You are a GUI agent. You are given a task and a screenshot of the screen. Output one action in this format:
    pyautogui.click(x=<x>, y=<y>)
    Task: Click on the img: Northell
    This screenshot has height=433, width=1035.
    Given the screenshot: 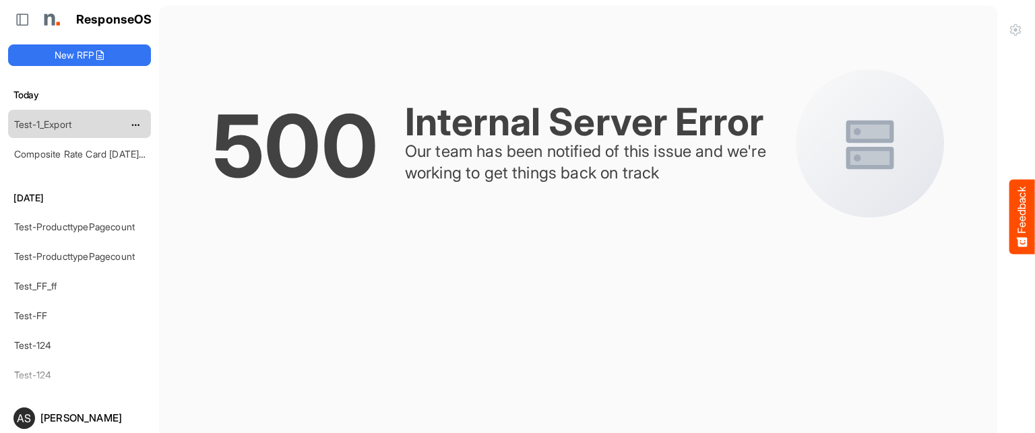 What is the action you would take?
    pyautogui.click(x=51, y=20)
    